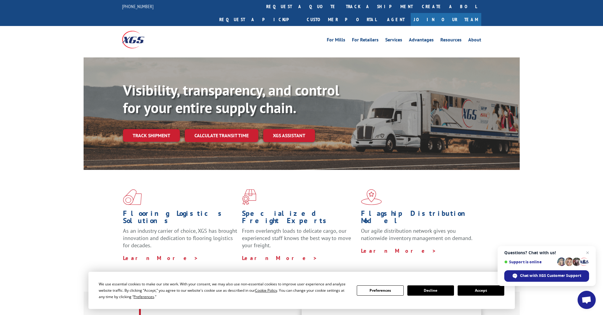 The height and width of the screenshot is (315, 603). I want to click on a: Join Our Team, so click(446, 19).